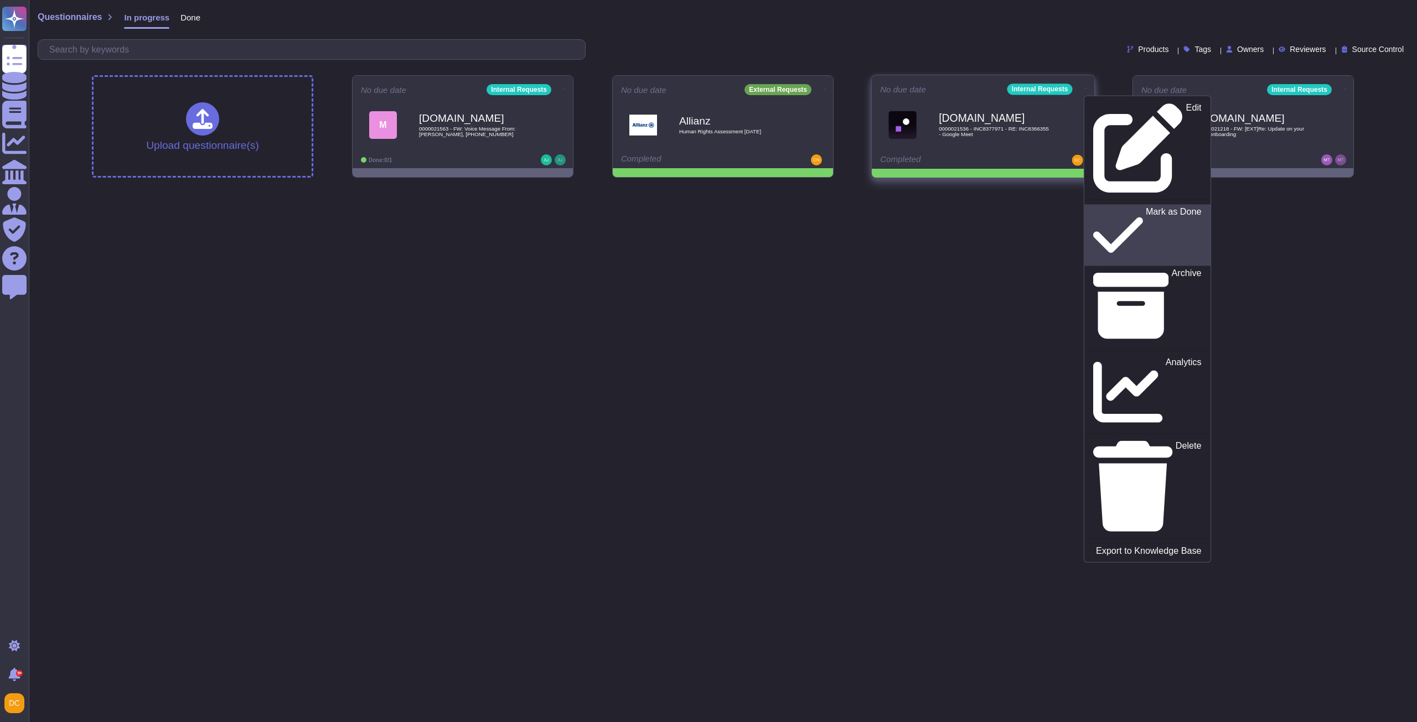 The height and width of the screenshot is (722, 1417). Describe the element at coordinates (777, 90) in the screenshot. I see `div: External Requests` at that location.